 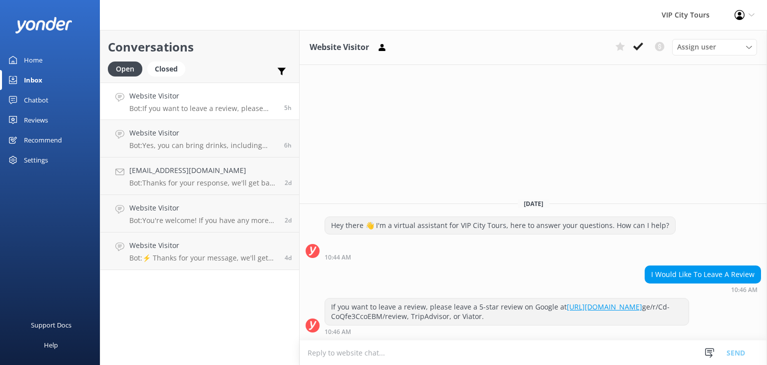 What do you see at coordinates (200, 251) in the screenshot?
I see `a: Website VisitorBot:⚡ Thanks for your message, we'll get back to you as soon as we can. You're als...` at bounding box center [200, 251].